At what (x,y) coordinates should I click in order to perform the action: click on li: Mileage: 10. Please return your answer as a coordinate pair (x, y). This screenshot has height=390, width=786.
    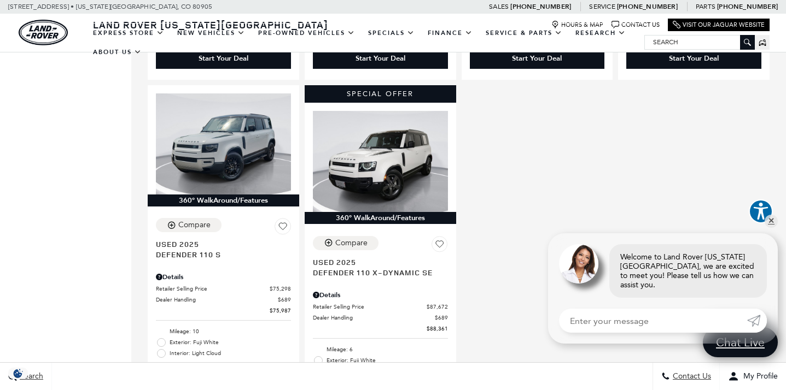
    Looking at the image, I should click on (223, 332).